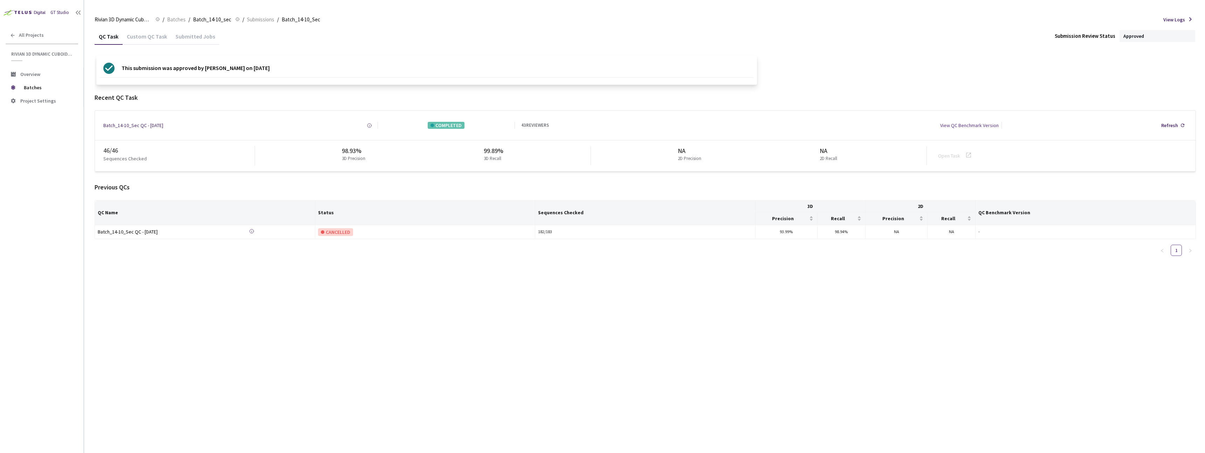 The image size is (1205, 453). What do you see at coordinates (645, 98) in the screenshot?
I see `div: Recent QC Task` at bounding box center [645, 98].